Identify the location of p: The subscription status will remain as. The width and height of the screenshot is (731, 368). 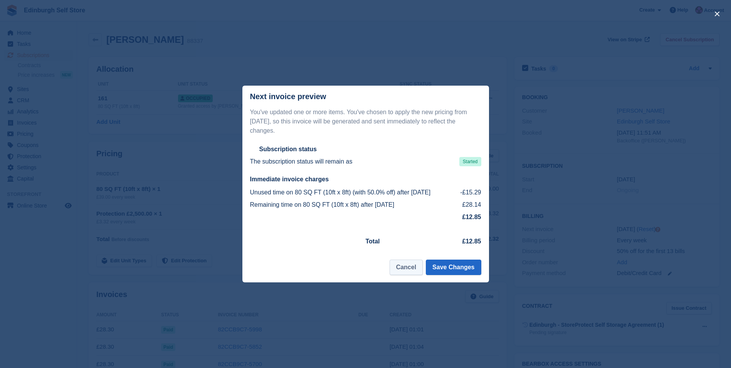
(301, 161).